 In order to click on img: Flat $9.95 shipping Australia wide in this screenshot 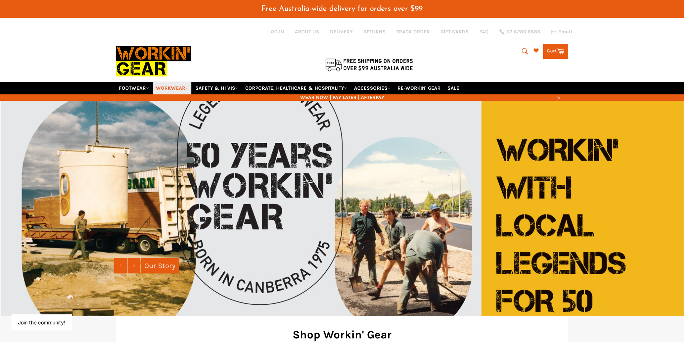, I will do `click(369, 65)`.